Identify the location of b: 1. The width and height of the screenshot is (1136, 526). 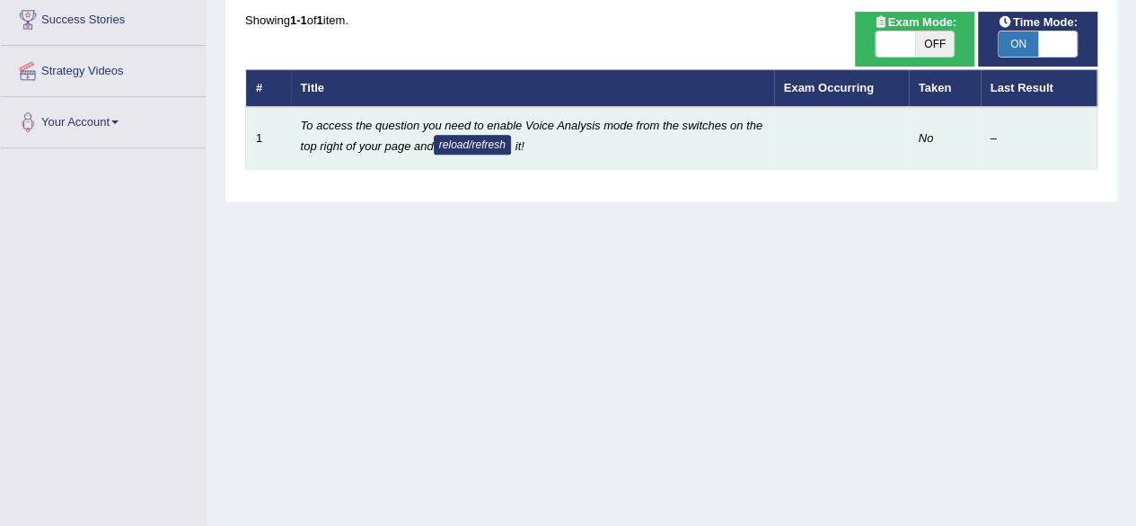
(320, 20).